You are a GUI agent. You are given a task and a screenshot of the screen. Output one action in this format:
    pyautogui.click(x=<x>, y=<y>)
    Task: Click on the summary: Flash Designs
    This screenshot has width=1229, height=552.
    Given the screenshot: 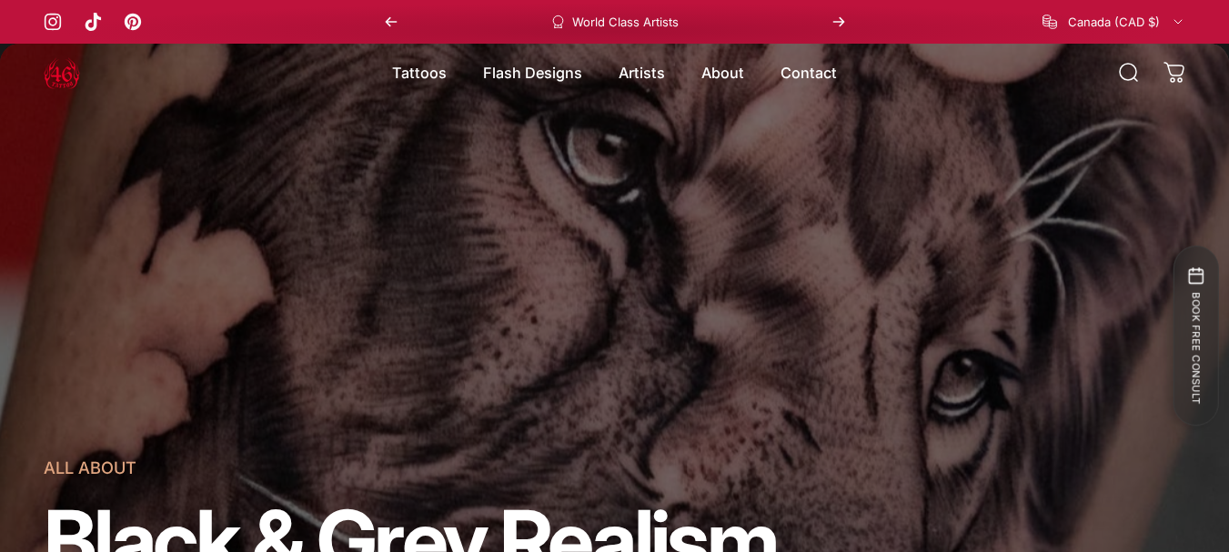 What is the action you would take?
    pyautogui.click(x=532, y=73)
    